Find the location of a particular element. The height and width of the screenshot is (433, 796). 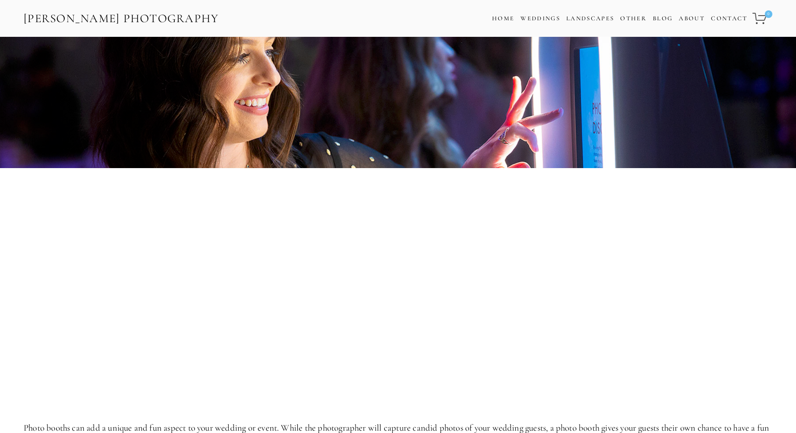

a: Other is located at coordinates (633, 18).